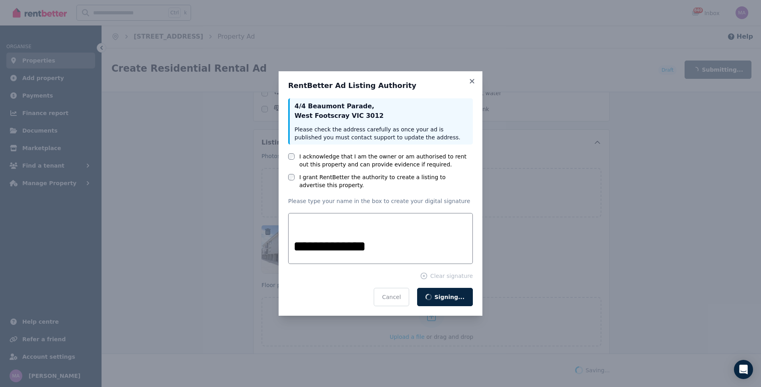  I want to click on h3: RentBetter Ad Listing Authority, so click(381, 86).